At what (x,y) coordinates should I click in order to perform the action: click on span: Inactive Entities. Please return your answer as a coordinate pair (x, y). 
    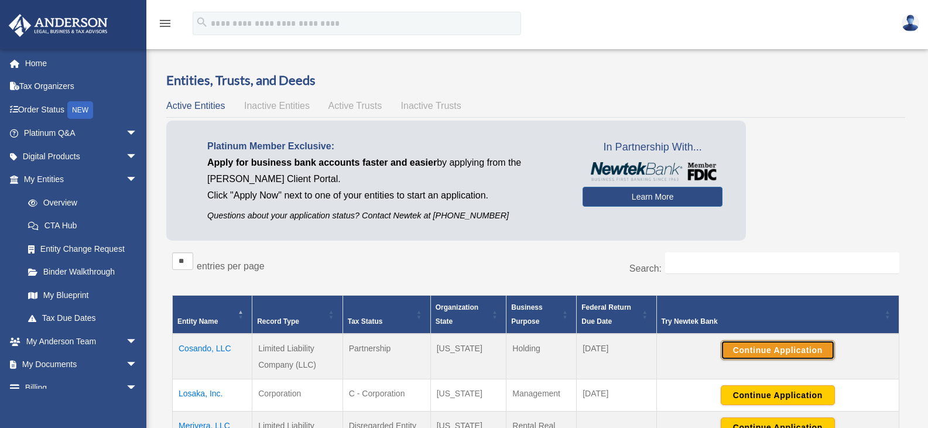
    Looking at the image, I should click on (277, 105).